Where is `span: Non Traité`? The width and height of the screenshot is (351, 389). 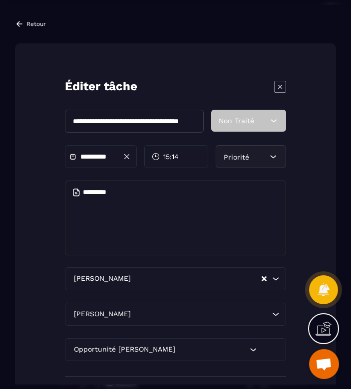
span: Non Traité is located at coordinates (236, 121).